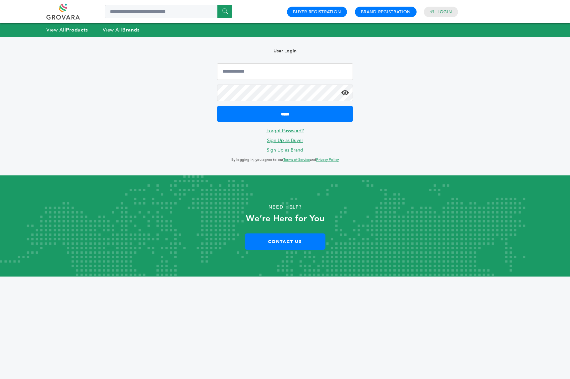  What do you see at coordinates (285, 160) in the screenshot?
I see `p: By logging in, you agree to our and` at bounding box center [285, 160].